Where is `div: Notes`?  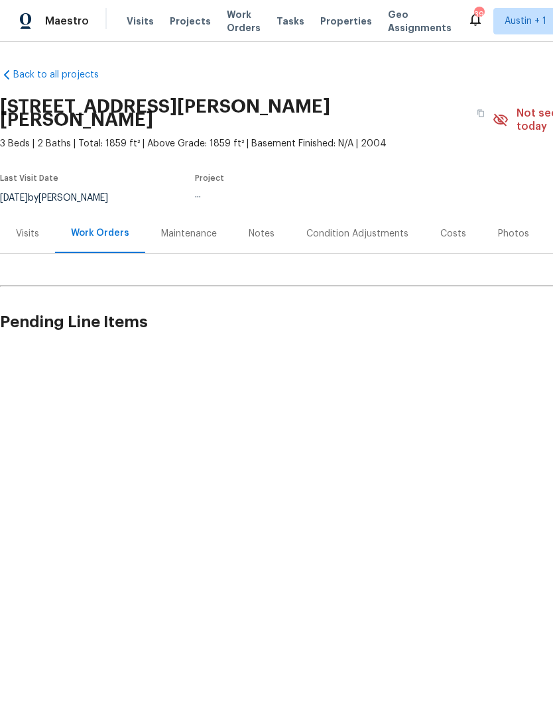
div: Notes is located at coordinates (261, 234).